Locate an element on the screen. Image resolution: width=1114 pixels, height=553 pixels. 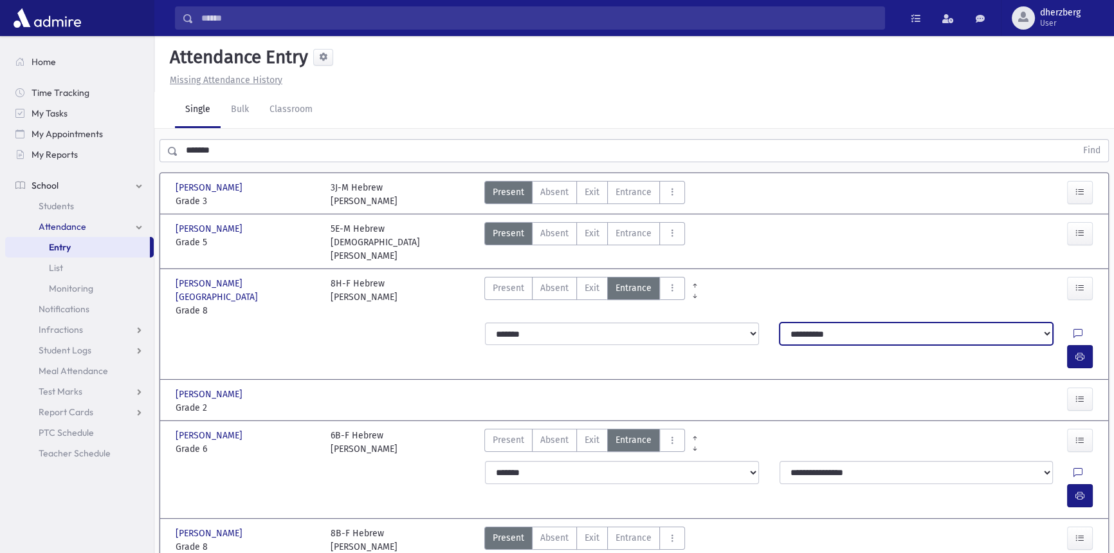
img: AdmirePro is located at coordinates (47, 18).